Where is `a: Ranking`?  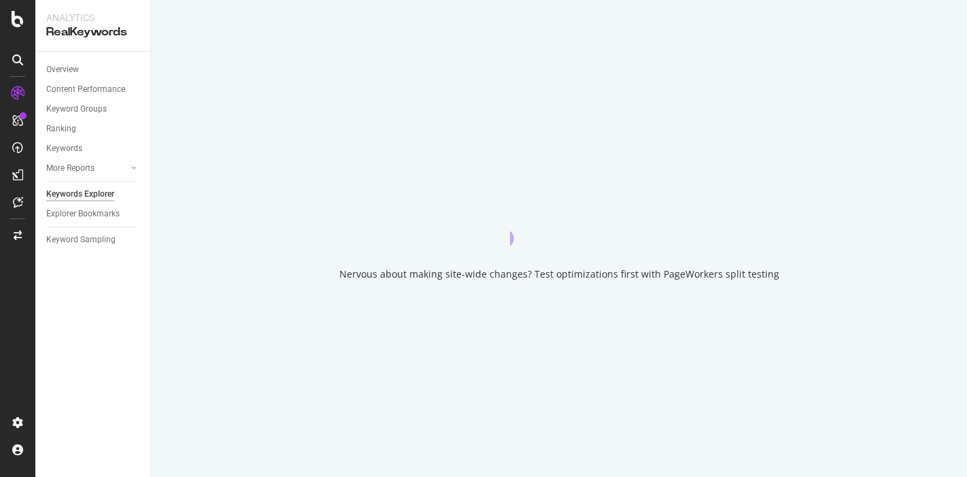
a: Ranking is located at coordinates (93, 129).